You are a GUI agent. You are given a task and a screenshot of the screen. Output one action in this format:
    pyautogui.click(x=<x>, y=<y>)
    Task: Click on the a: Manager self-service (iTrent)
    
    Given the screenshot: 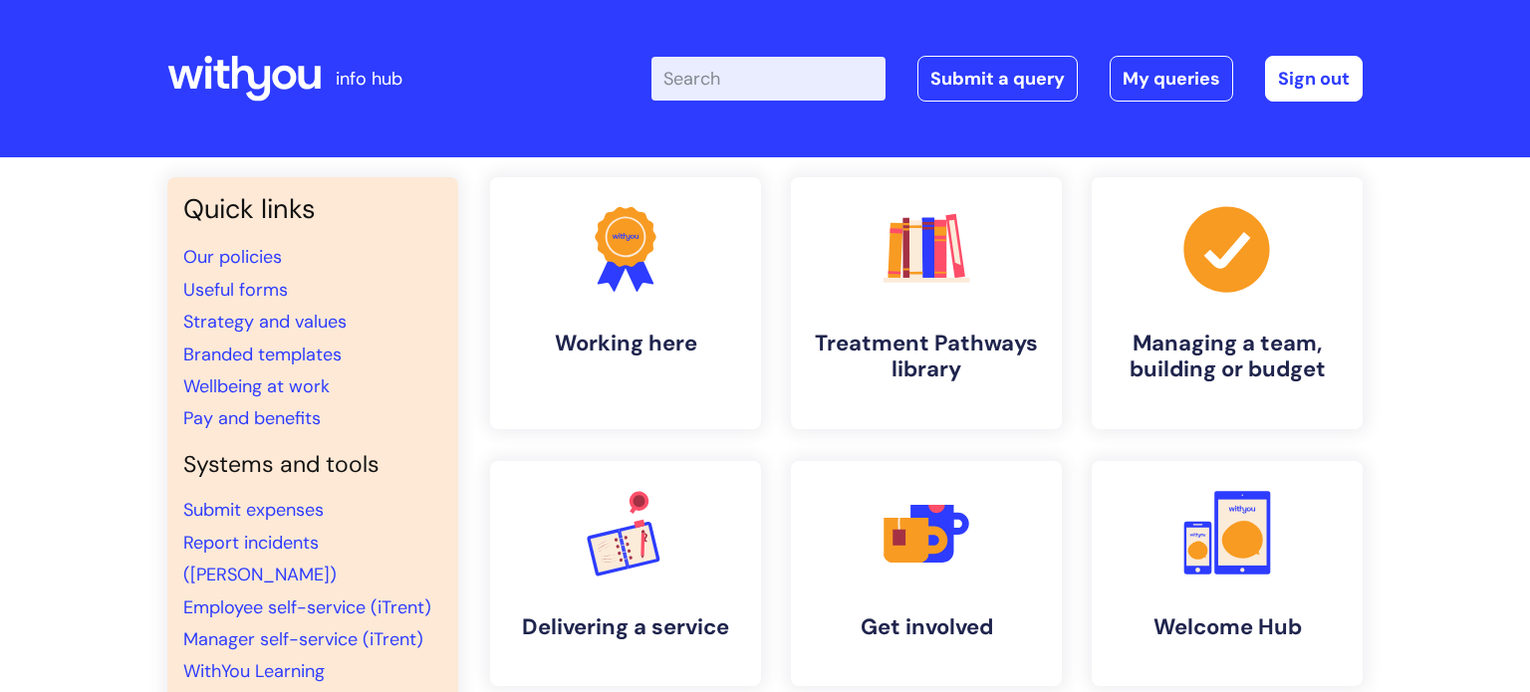 What is the action you would take?
    pyautogui.click(x=303, y=639)
    